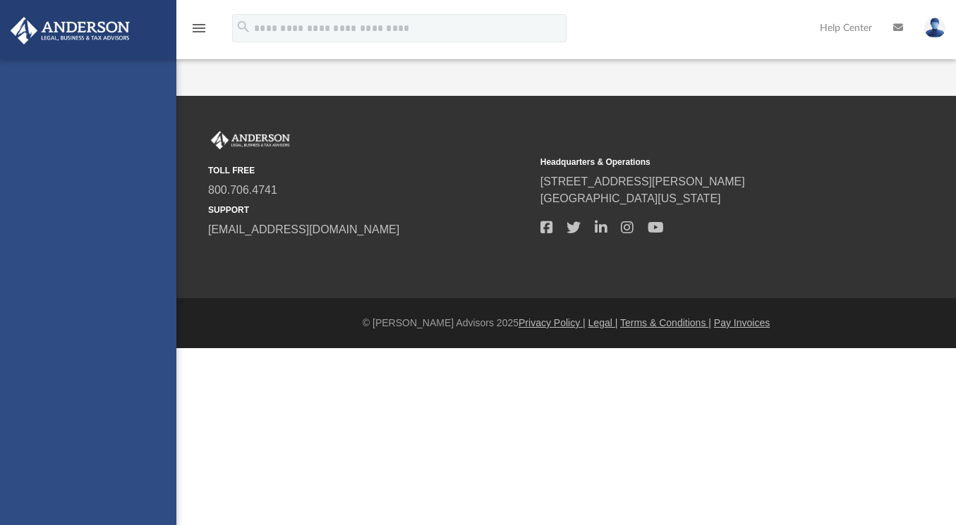  What do you see at coordinates (199, 28) in the screenshot?
I see `i: menu` at bounding box center [199, 28].